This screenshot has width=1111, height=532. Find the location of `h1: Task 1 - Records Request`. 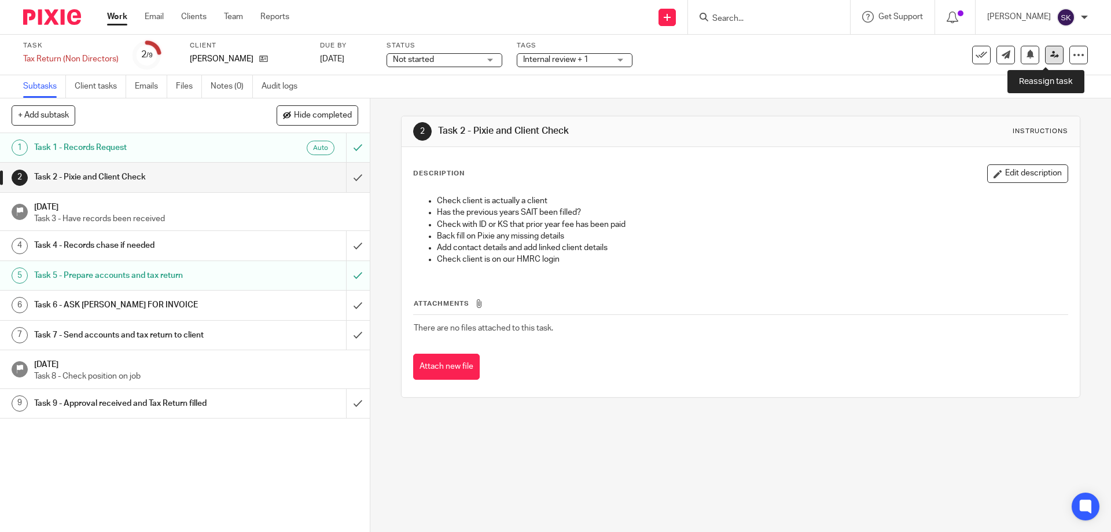

h1: Task 1 - Records Request is located at coordinates (134, 148).